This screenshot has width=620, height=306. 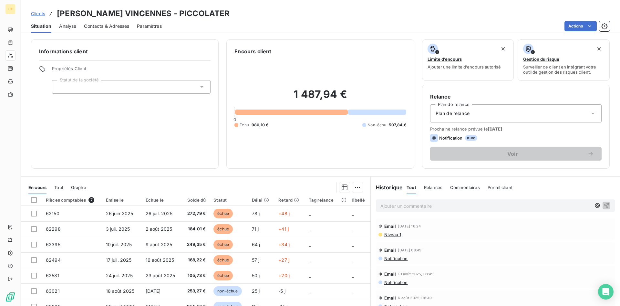 What do you see at coordinates (125, 51) in the screenshot?
I see `h6: Informations client` at bounding box center [125, 51].